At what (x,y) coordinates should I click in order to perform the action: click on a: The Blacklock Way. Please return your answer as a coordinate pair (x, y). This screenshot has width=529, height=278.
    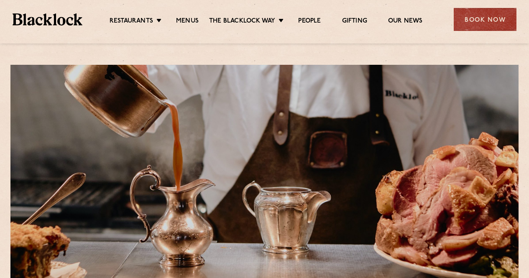
    Looking at the image, I should click on (242, 22).